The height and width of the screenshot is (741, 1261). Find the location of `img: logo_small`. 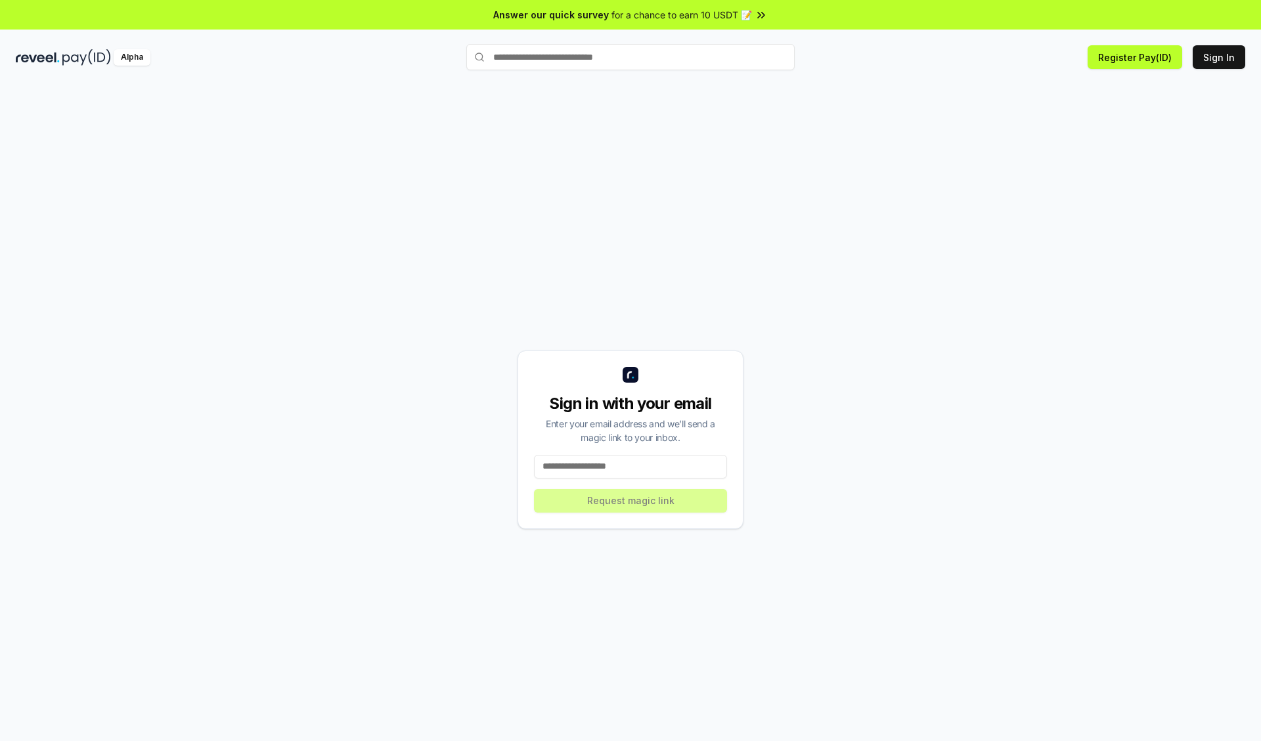

img: logo_small is located at coordinates (630, 375).